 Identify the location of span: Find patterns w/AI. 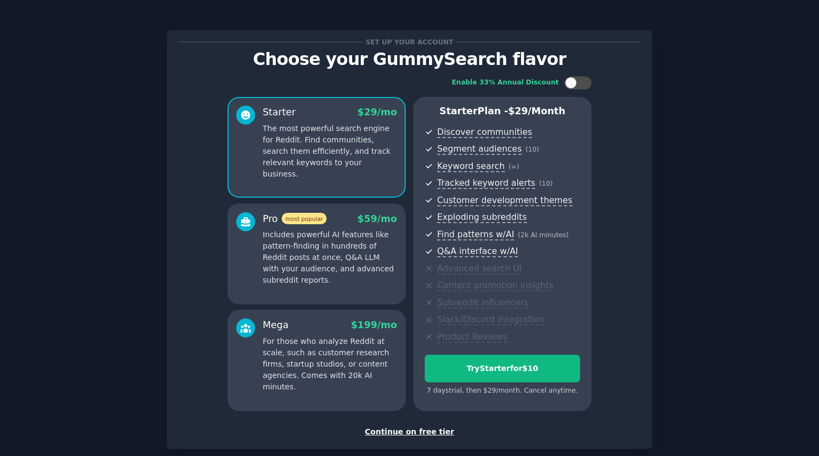
(476, 235).